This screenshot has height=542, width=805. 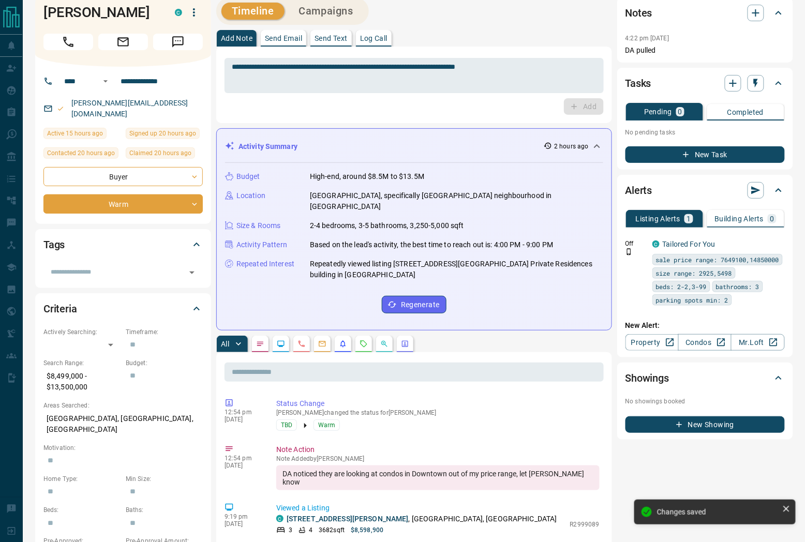 What do you see at coordinates (68, 42) in the screenshot?
I see `span: Call` at bounding box center [68, 42].